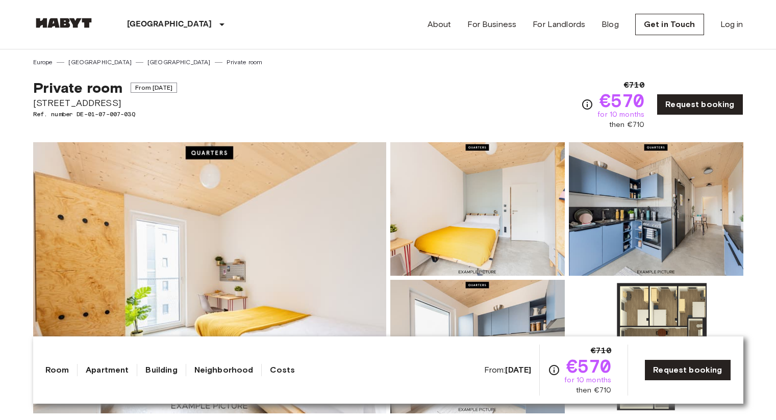 Image resolution: width=776 pixels, height=420 pixels. Describe the element at coordinates (439, 24) in the screenshot. I see `a: About` at that location.